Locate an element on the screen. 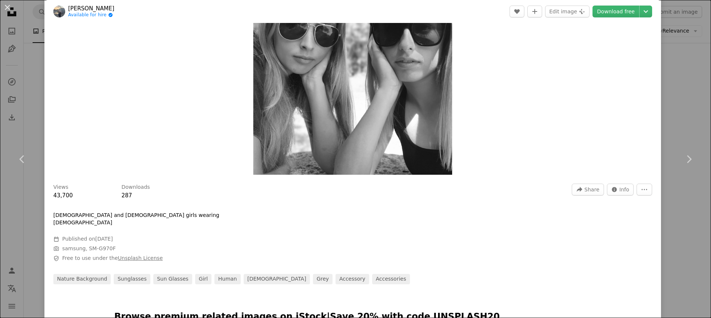 This screenshot has height=318, width=711. a: girl is located at coordinates (203, 279).